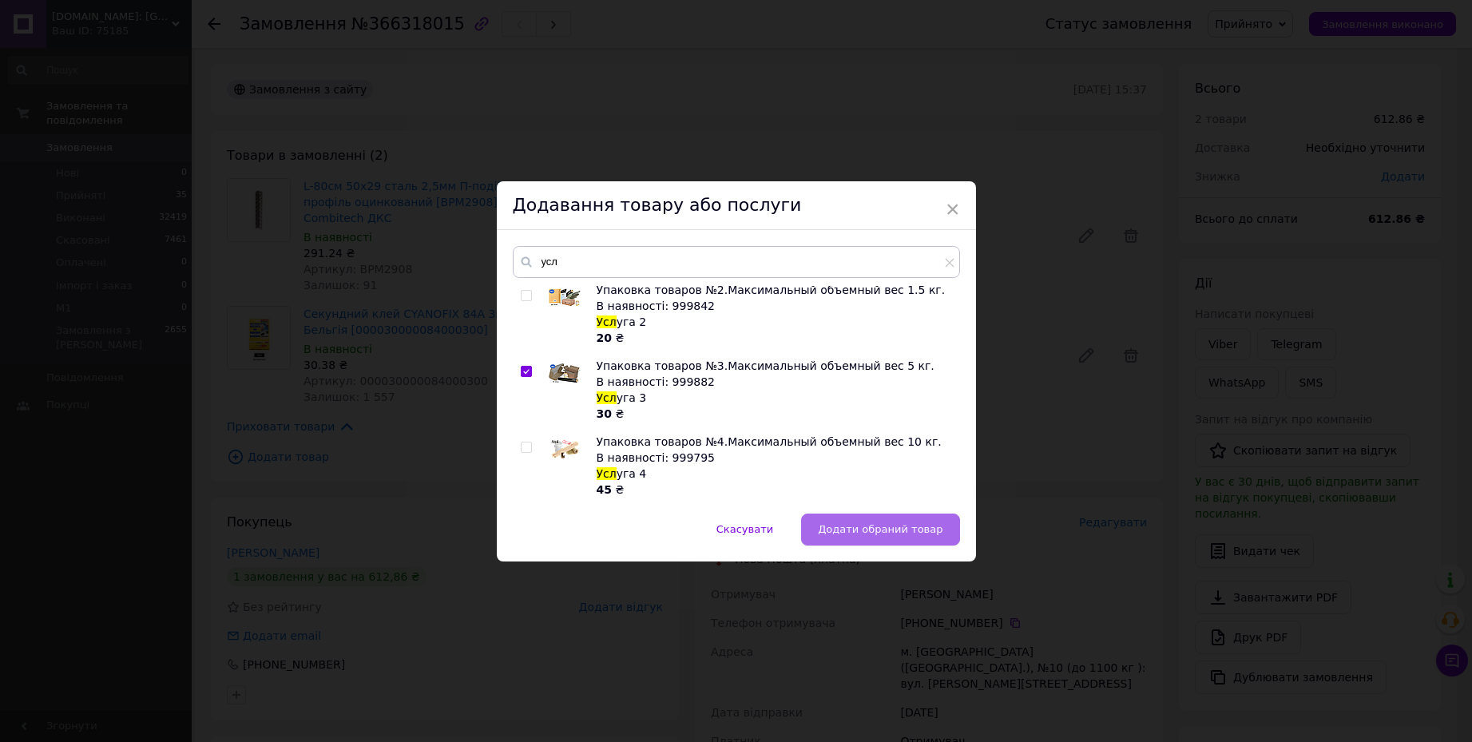 The height and width of the screenshot is (742, 1472). What do you see at coordinates (736, 205) in the screenshot?
I see `div: Додавання товару або послуги` at bounding box center [736, 205].